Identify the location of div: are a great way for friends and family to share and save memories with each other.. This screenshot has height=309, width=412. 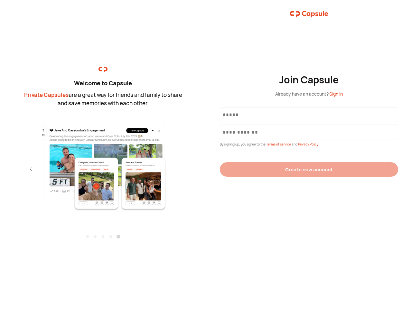
(103, 99).